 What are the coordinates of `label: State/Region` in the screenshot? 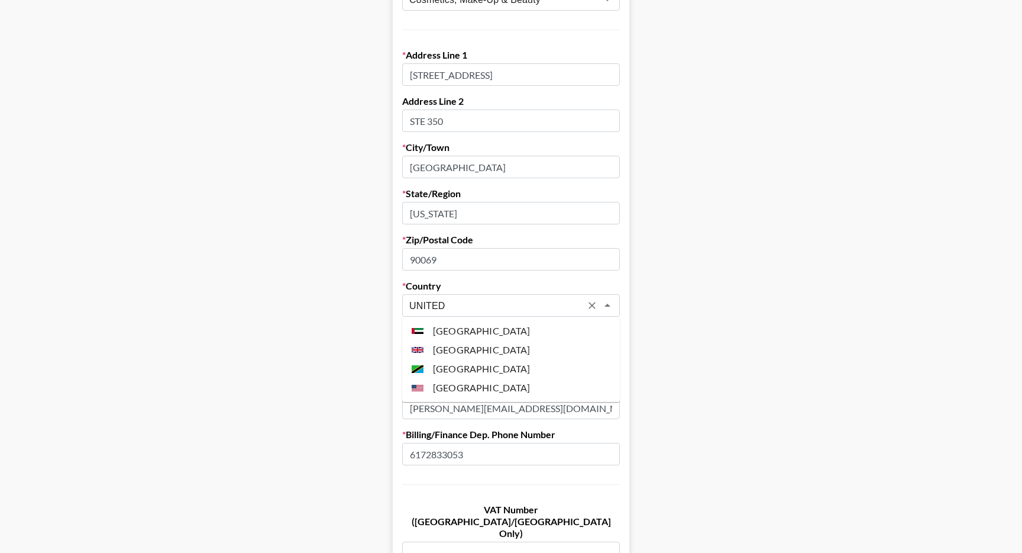 It's located at (511, 193).